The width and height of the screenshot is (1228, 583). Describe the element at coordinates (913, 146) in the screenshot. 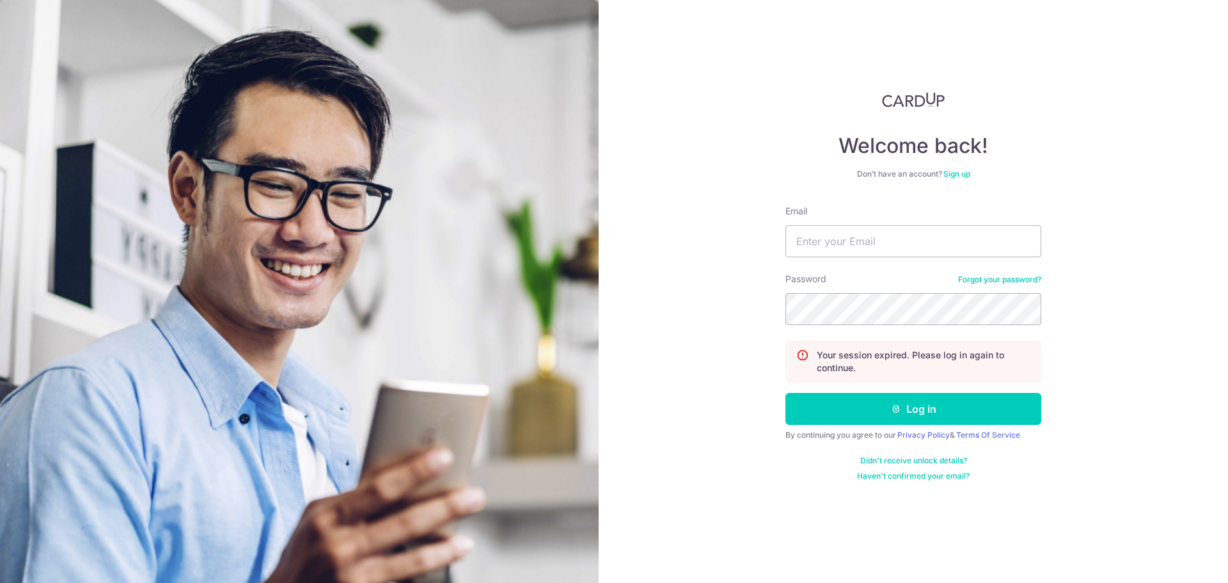

I see `h4: Welcome back!` at that location.